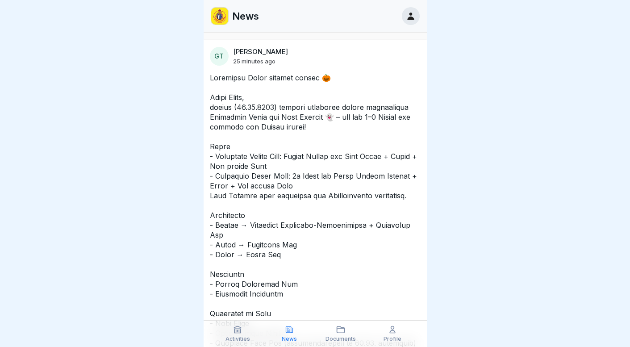 This screenshot has height=347, width=630. What do you see at coordinates (219, 56) in the screenshot?
I see `div: GT` at bounding box center [219, 56].